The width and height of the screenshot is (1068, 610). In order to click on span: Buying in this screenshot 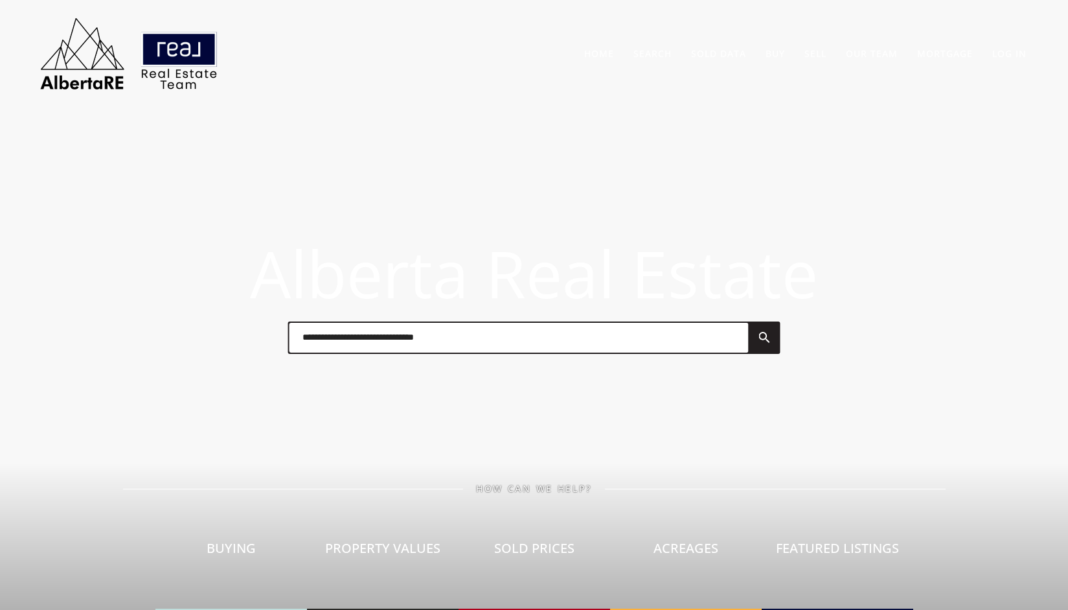, I will do `click(231, 547)`.